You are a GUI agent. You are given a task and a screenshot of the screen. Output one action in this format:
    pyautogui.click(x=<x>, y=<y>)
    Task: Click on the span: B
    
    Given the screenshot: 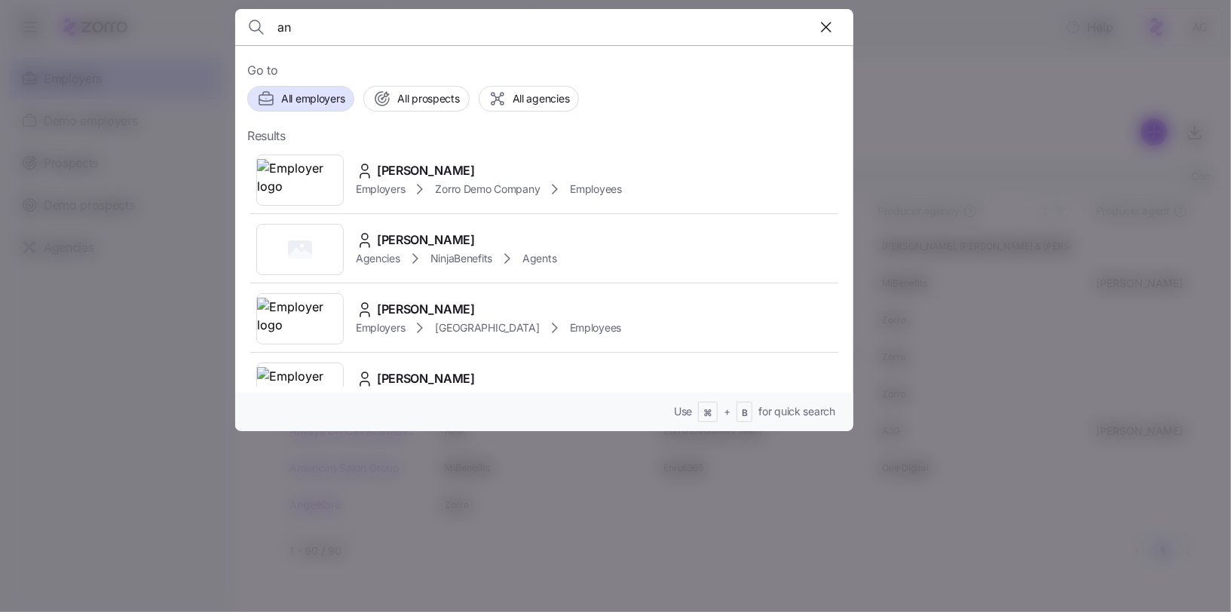 What is the action you would take?
    pyautogui.click(x=745, y=413)
    